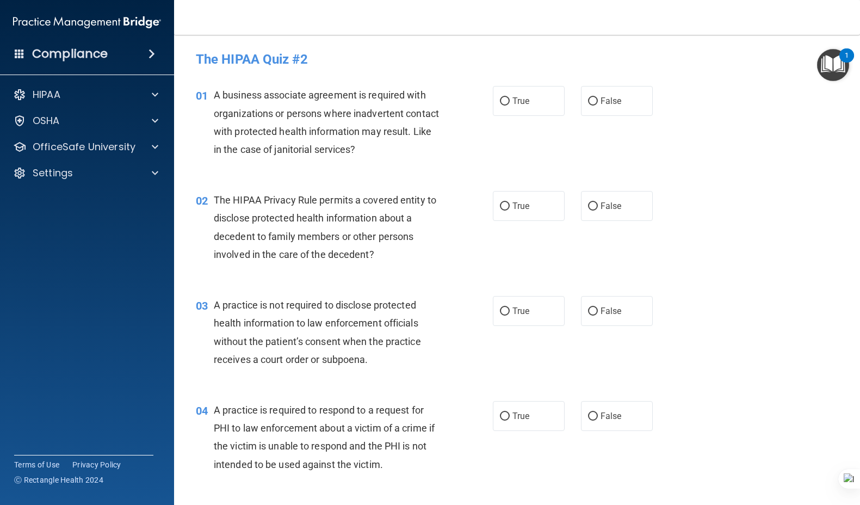 This screenshot has height=505, width=860. I want to click on span: A business associate agreement is required with organizations or persons where inadvertent contac..., so click(326, 122).